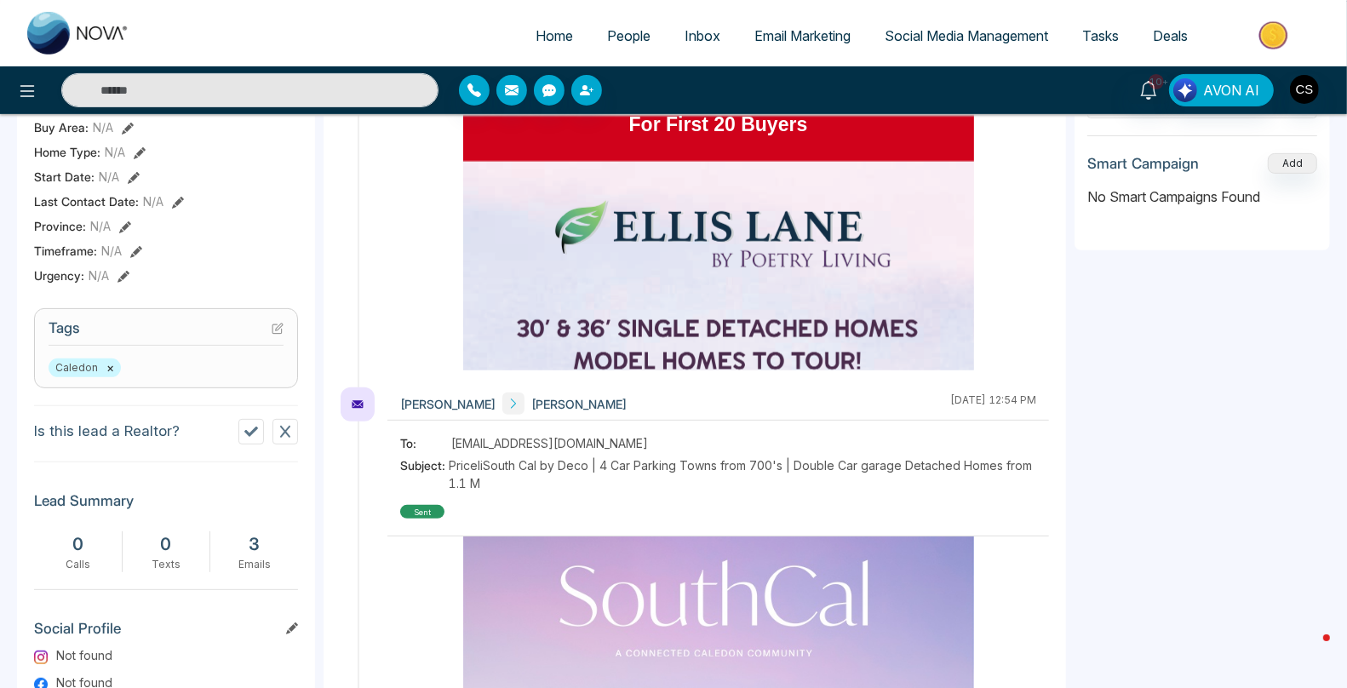 This screenshot has width=1347, height=688. I want to click on a: 10+, so click(1149, 89).